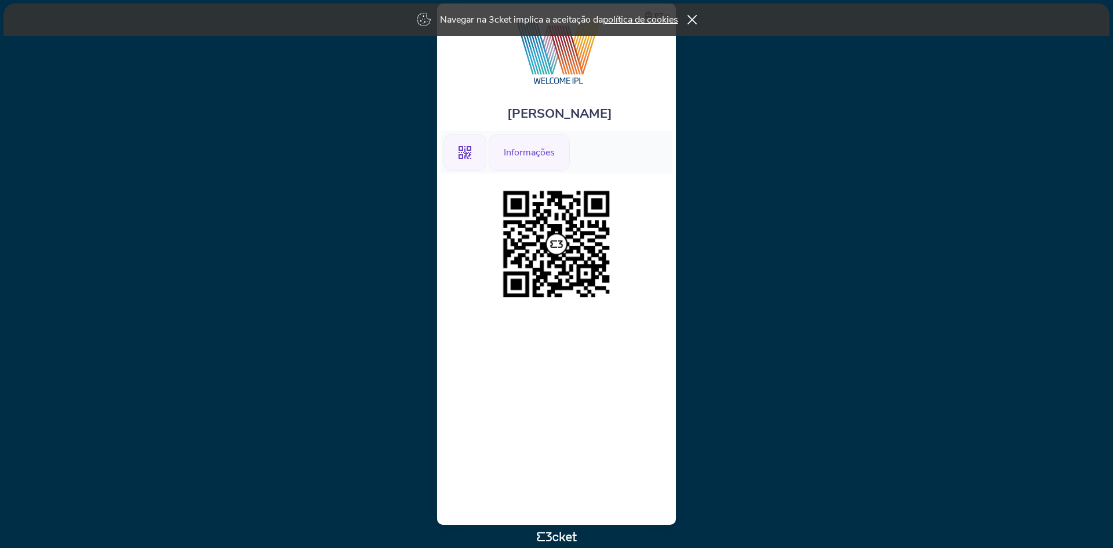 Image resolution: width=1113 pixels, height=548 pixels. What do you see at coordinates (641, 20) in the screenshot?
I see `a: política de cookies` at bounding box center [641, 20].